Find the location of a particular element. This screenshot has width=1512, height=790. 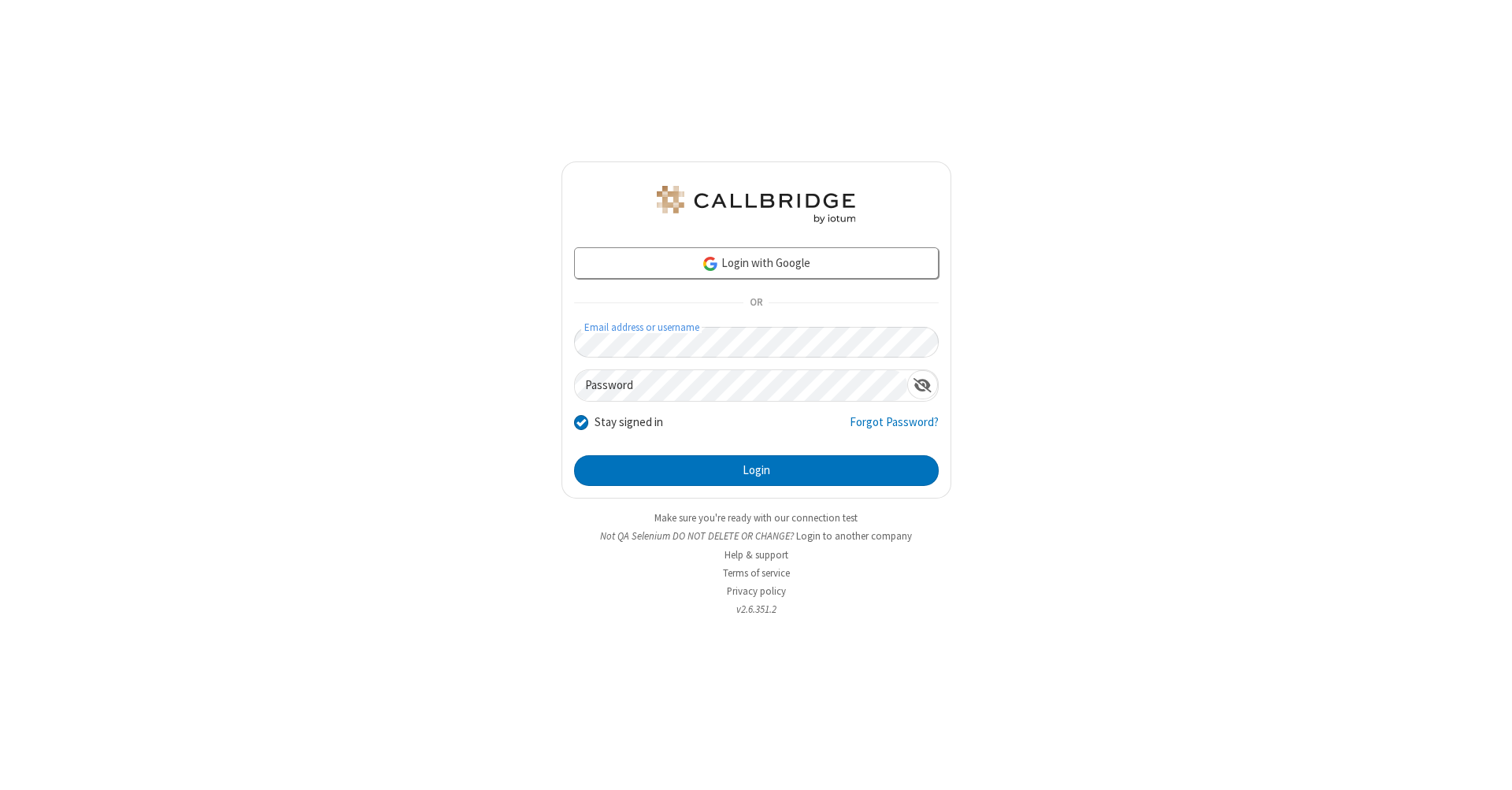

span: OR is located at coordinates (756, 303).